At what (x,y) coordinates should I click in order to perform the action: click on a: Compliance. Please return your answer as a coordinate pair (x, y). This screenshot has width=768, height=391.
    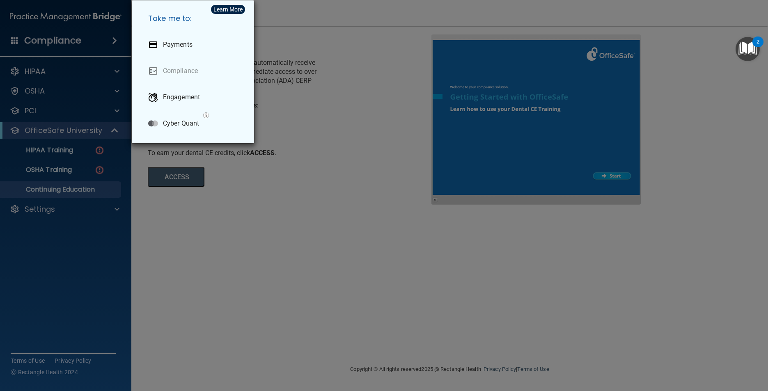
    Looking at the image, I should click on (195, 71).